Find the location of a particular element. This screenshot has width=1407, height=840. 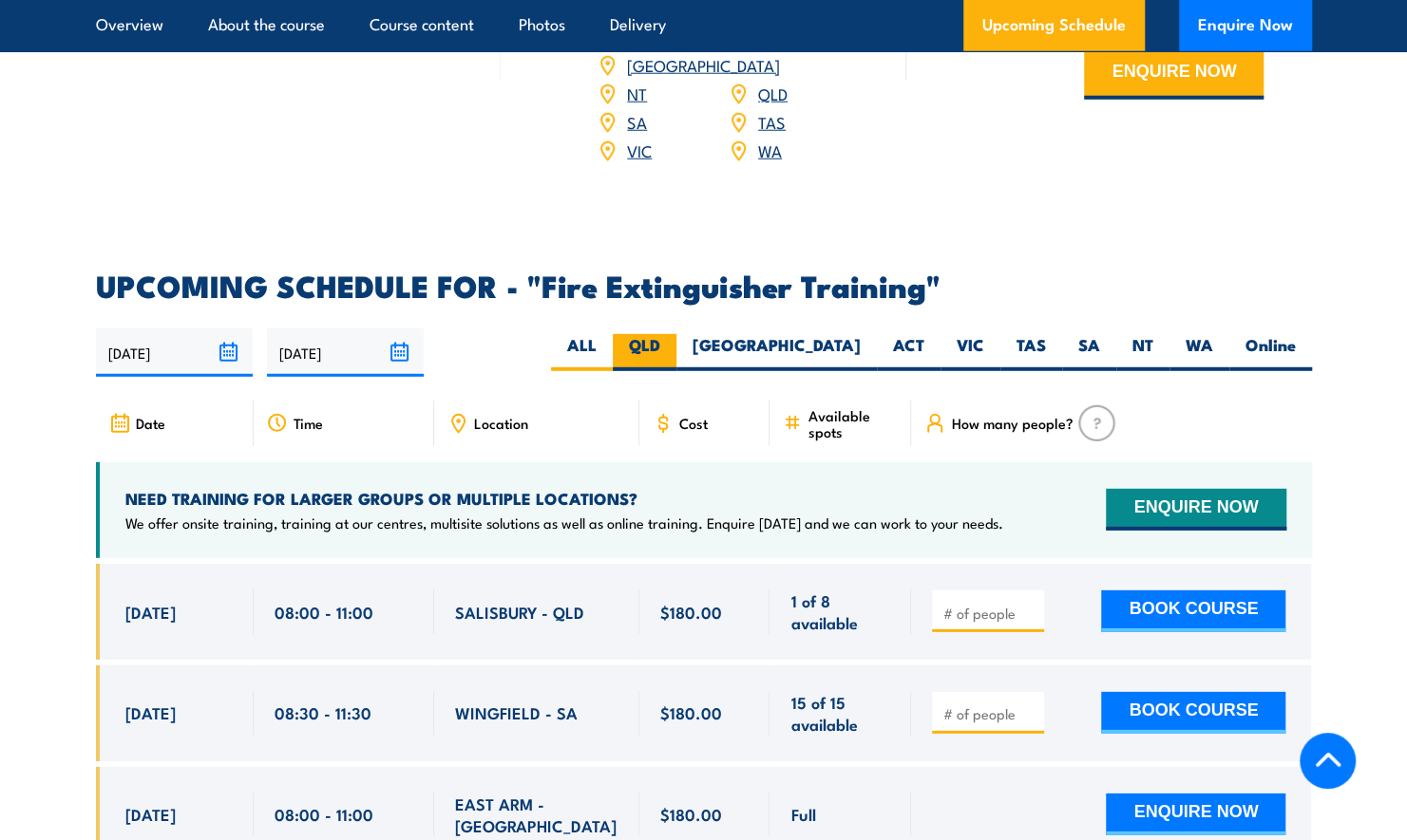

span: Cost is located at coordinates (694, 422).